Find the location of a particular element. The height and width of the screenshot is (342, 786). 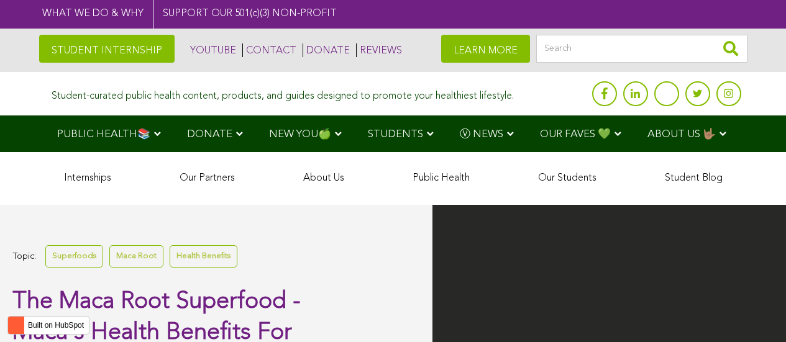

span: OUR FAVES 💚 is located at coordinates (575, 134).